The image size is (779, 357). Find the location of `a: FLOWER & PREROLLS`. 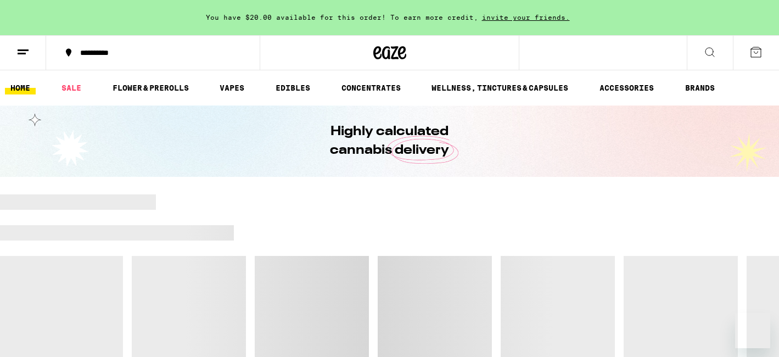

a: FLOWER & PREROLLS is located at coordinates (150, 88).